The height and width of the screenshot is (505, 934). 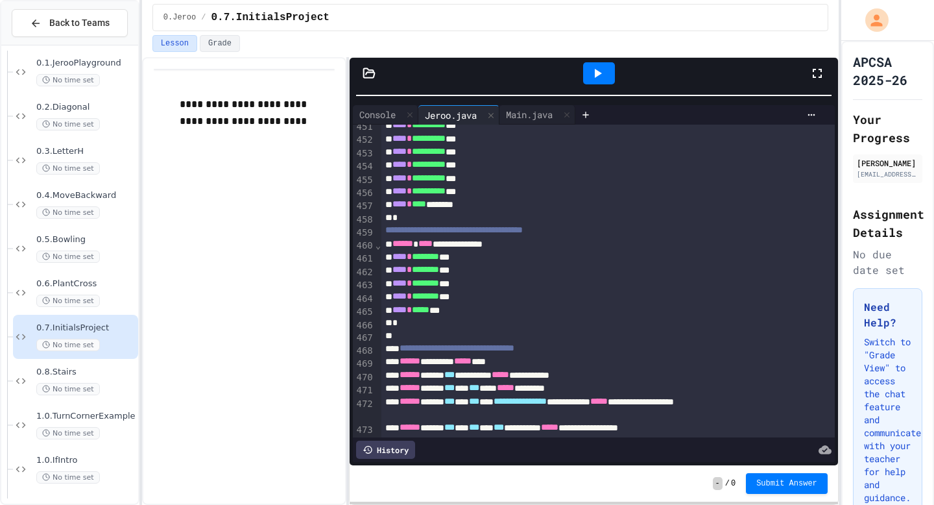 What do you see at coordinates (888, 420) in the screenshot?
I see `p: Switch to "Grade View" to access the chat feature and communicate with your teacher for help and ...` at bounding box center [888, 420].